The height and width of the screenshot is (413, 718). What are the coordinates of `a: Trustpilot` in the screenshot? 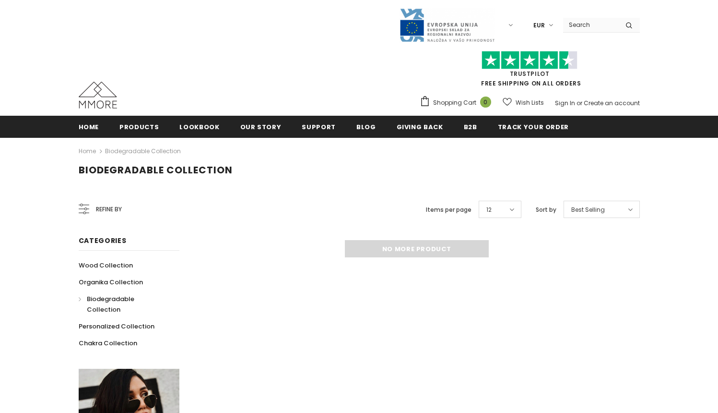 It's located at (530, 73).